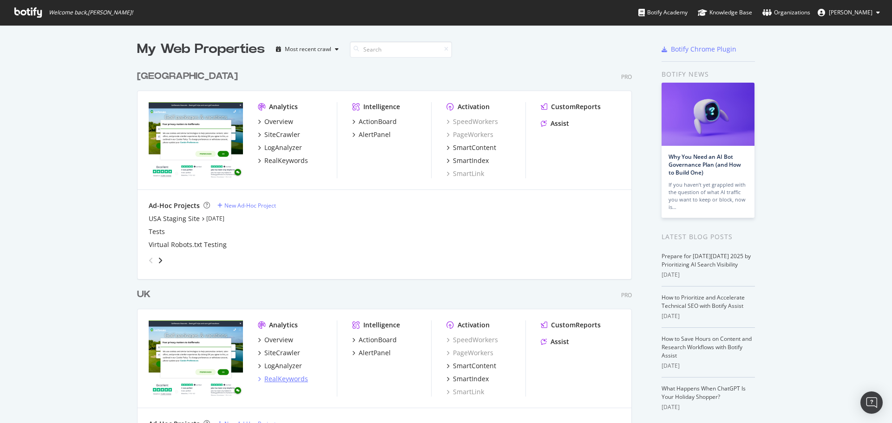  Describe the element at coordinates (851, 12) in the screenshot. I see `span: Tom Duncombe` at that location.